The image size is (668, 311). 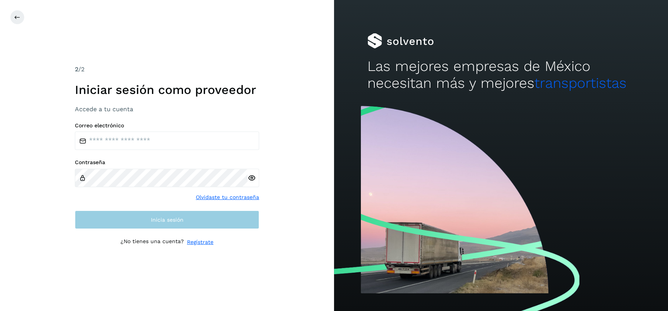 I want to click on div: /2, so click(x=167, y=70).